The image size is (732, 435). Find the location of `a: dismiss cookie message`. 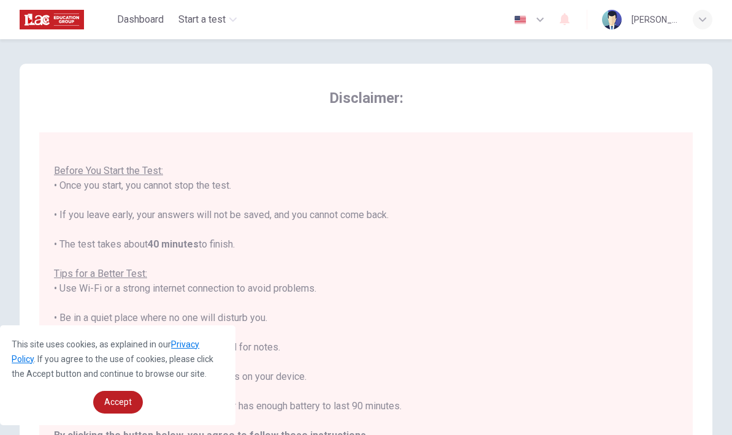

a: dismiss cookie message is located at coordinates (118, 402).